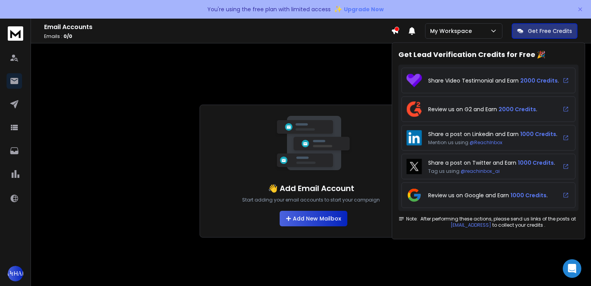  What do you see at coordinates (489, 109) in the screenshot?
I see `a: Review us on G2 and Earn 2000 Credits.` at bounding box center [489, 109].